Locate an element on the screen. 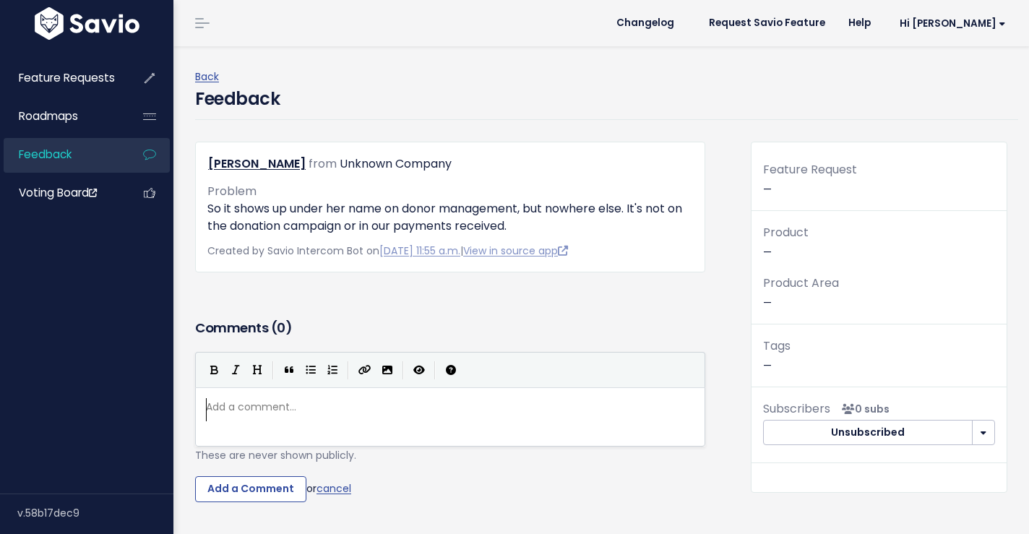  div: or is located at coordinates (450, 489).